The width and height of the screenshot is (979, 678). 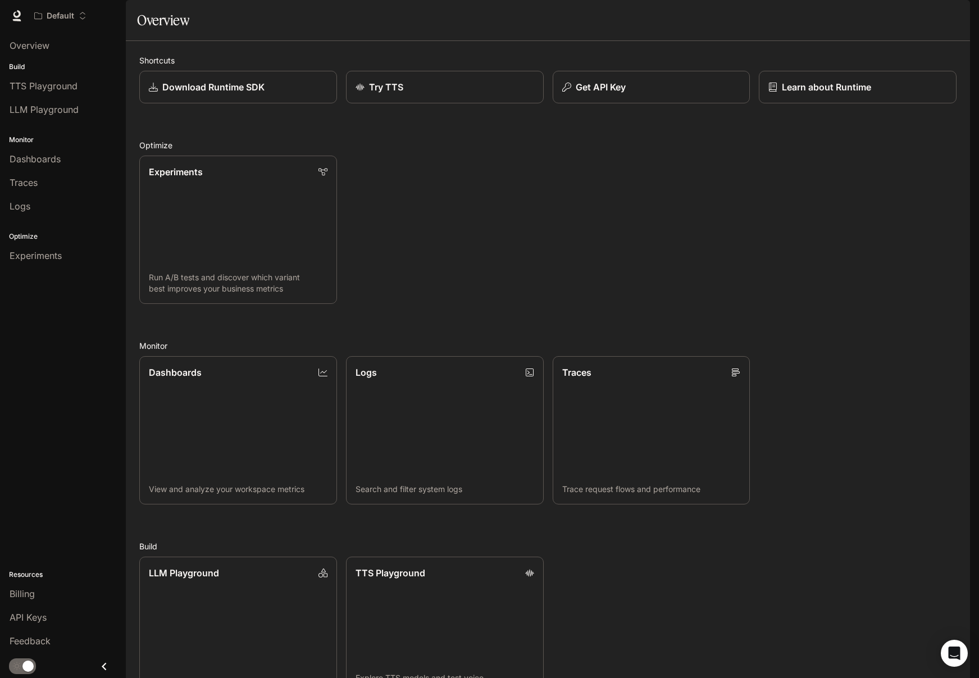 What do you see at coordinates (652, 430) in the screenshot?
I see `a: TracesTrace request flows and performance` at bounding box center [652, 430].